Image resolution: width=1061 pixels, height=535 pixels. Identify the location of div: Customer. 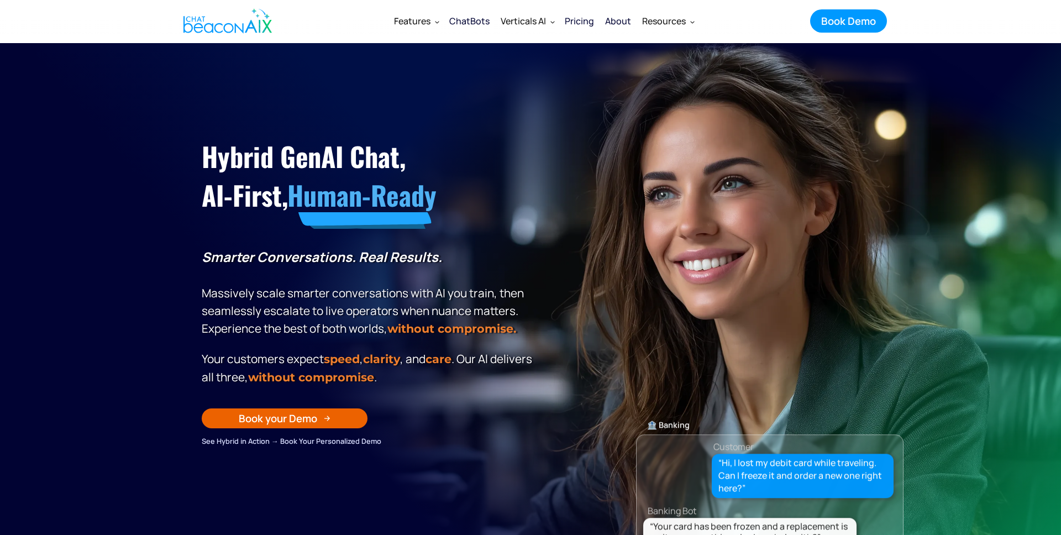
(733, 446).